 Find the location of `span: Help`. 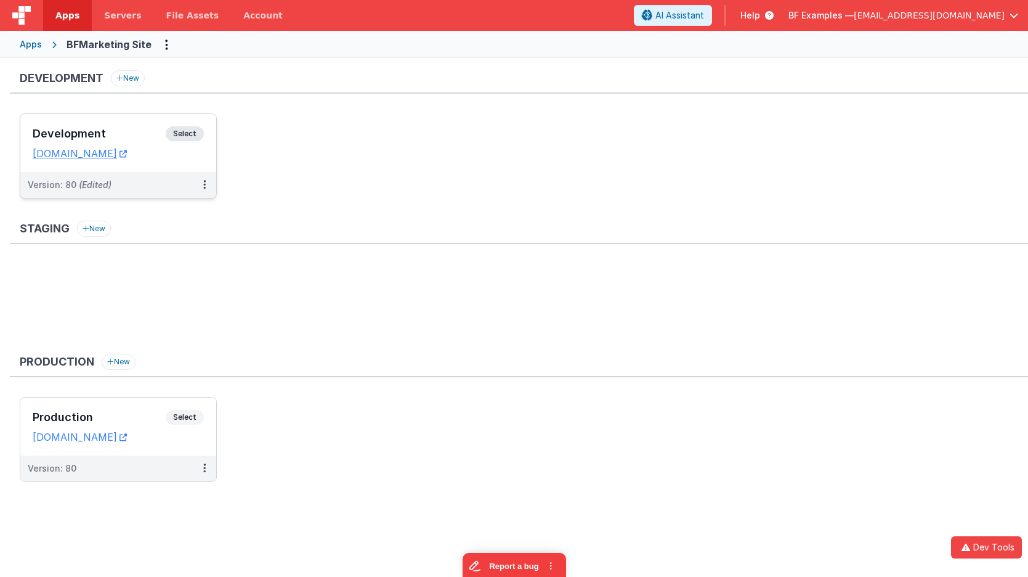

span: Help is located at coordinates (750, 15).